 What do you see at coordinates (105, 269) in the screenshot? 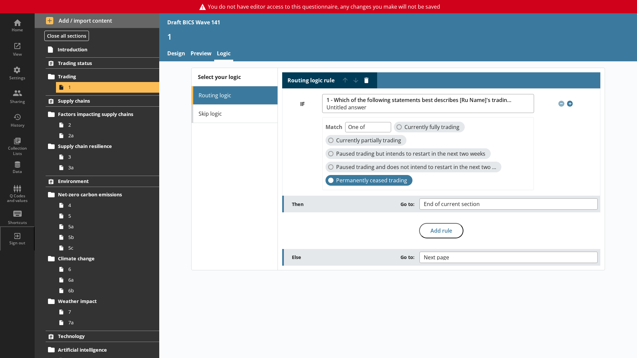
I see `span: 6` at bounding box center [105, 269].